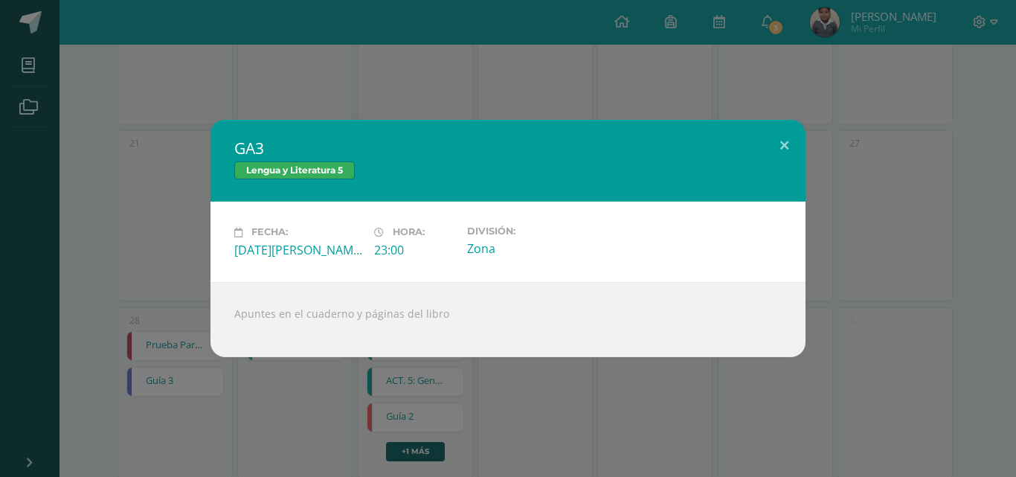 The width and height of the screenshot is (1016, 477). I want to click on span: Fecha:, so click(269, 232).